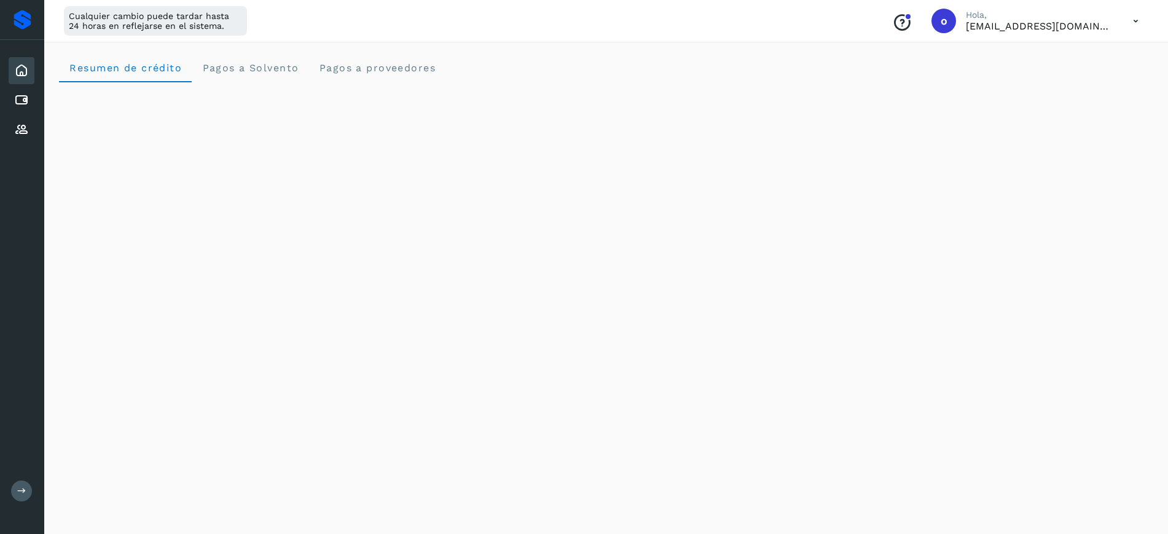 This screenshot has width=1168, height=534. I want to click on div: Inicio, so click(22, 71).